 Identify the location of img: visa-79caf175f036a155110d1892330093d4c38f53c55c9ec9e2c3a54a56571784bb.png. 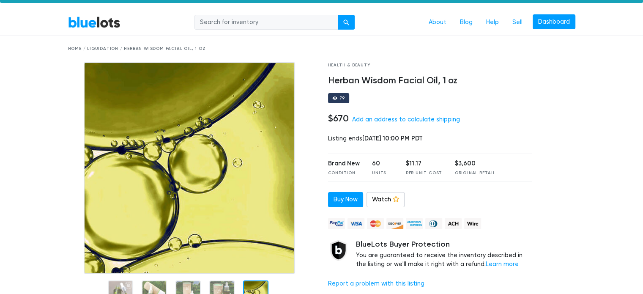
(356, 223).